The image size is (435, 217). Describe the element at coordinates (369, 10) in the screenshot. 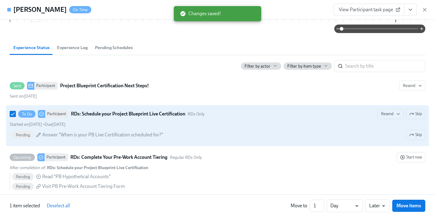

I see `a: View Participant task page` at that location.